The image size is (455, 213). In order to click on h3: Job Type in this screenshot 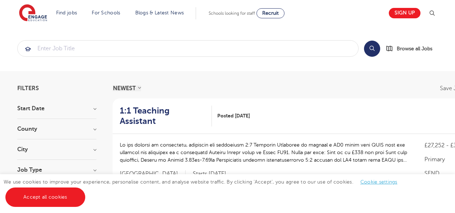, I will do `click(57, 170)`.